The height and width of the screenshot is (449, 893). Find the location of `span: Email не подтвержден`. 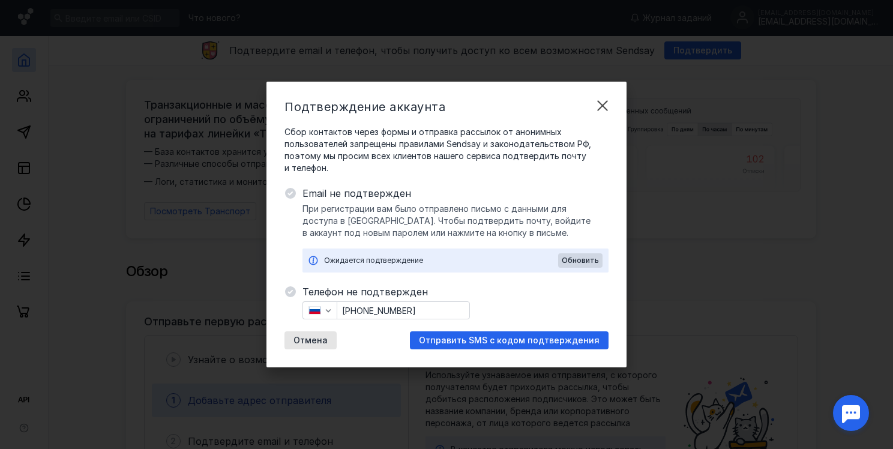

span: Email не подтвержден is located at coordinates (455, 193).